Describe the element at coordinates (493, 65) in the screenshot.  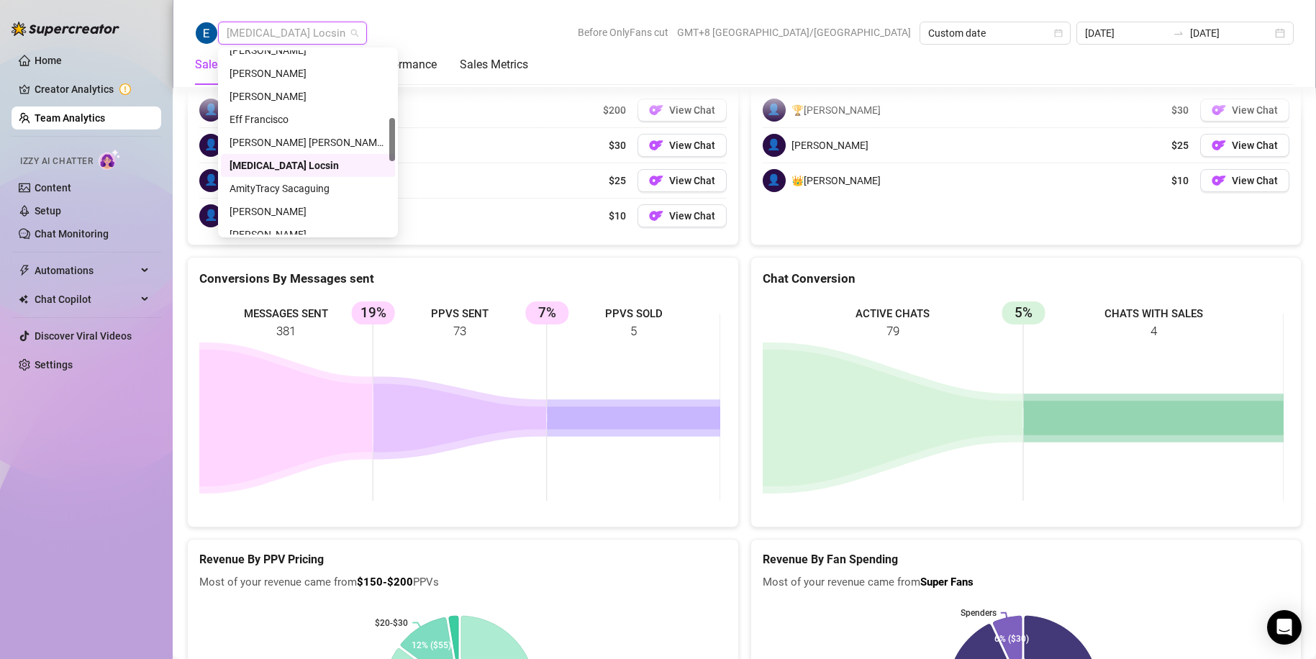
I see `div: Sales Metrics` at that location.